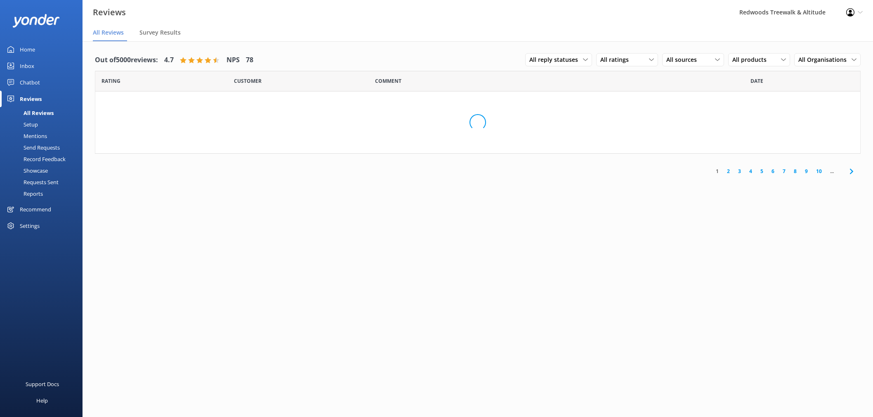 This screenshot has height=417, width=873. Describe the element at coordinates (819, 171) in the screenshot. I see `a: 10` at that location.